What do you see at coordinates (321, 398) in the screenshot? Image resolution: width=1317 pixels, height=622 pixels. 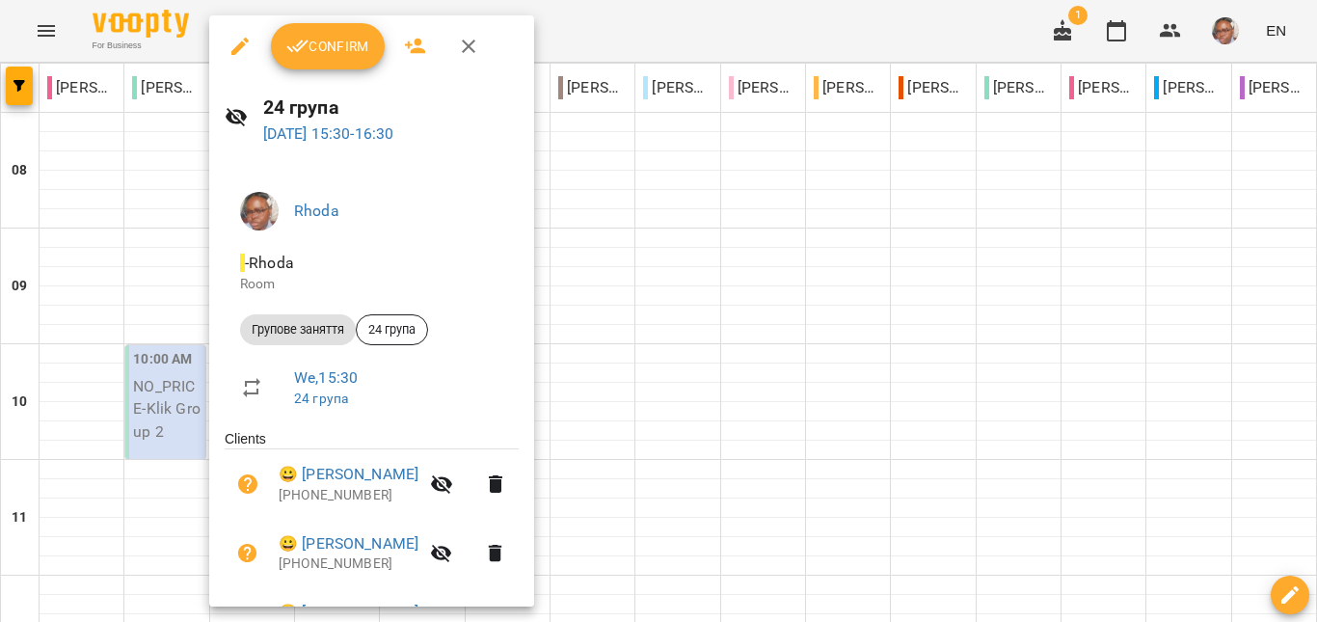 I see `a: 24 група` at bounding box center [321, 398].